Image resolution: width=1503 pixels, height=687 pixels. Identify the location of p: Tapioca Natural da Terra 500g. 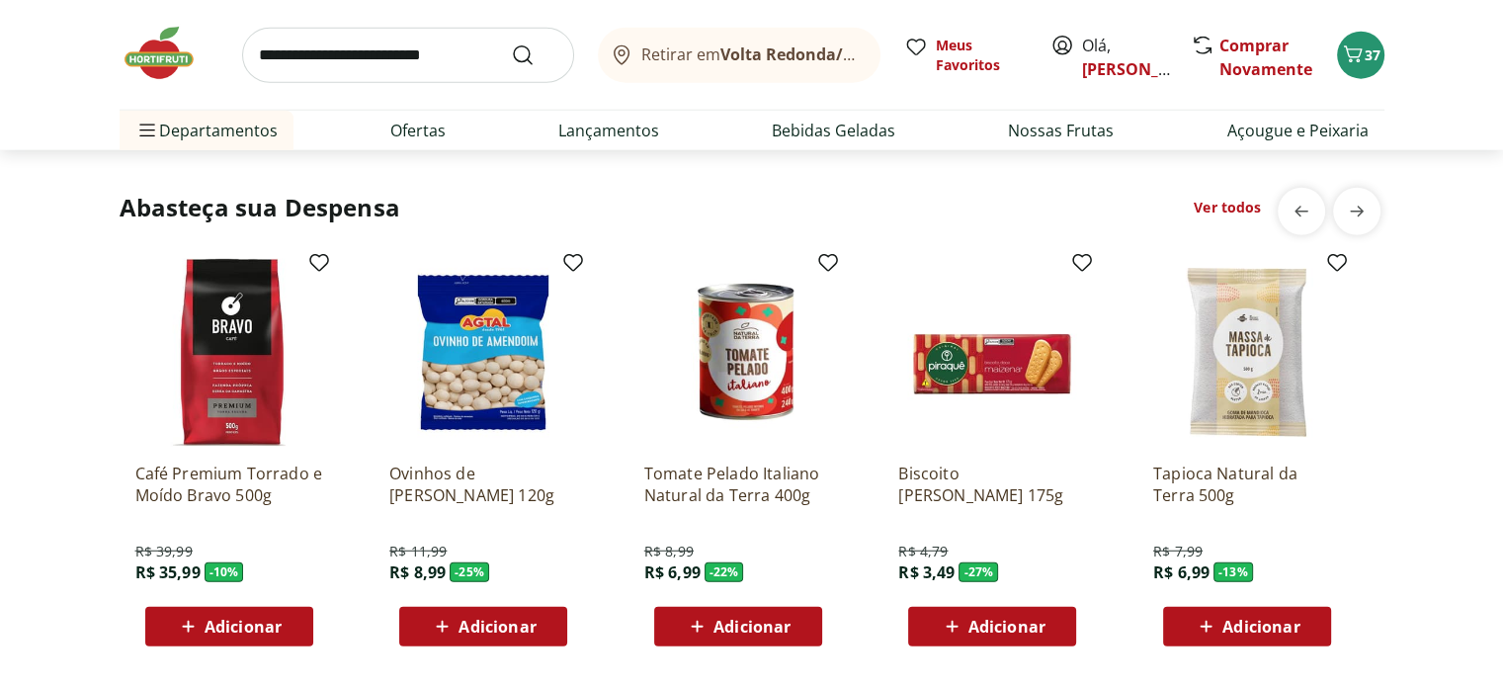
(1247, 484).